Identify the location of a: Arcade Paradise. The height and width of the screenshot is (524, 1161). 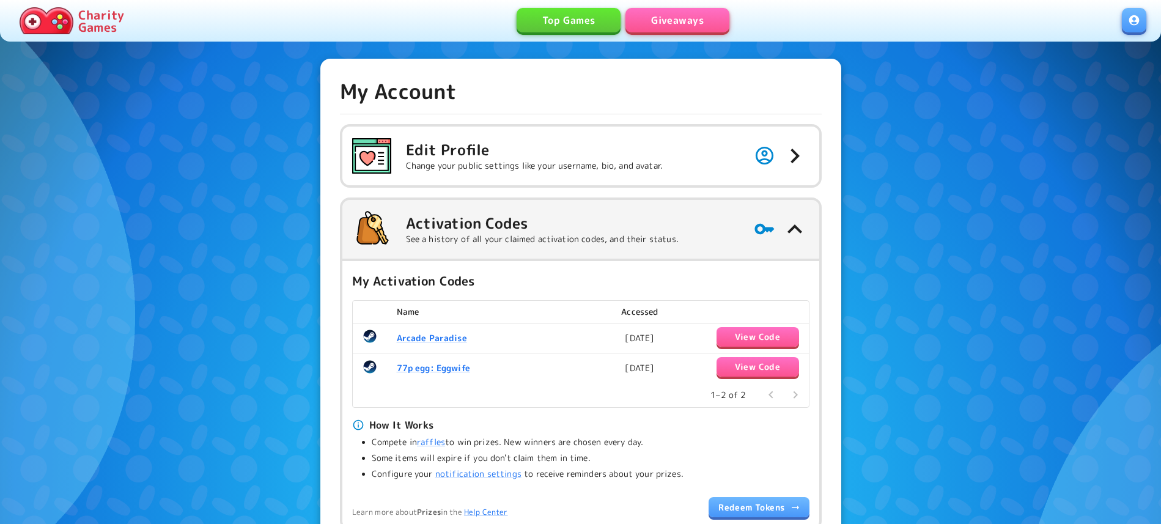
(432, 338).